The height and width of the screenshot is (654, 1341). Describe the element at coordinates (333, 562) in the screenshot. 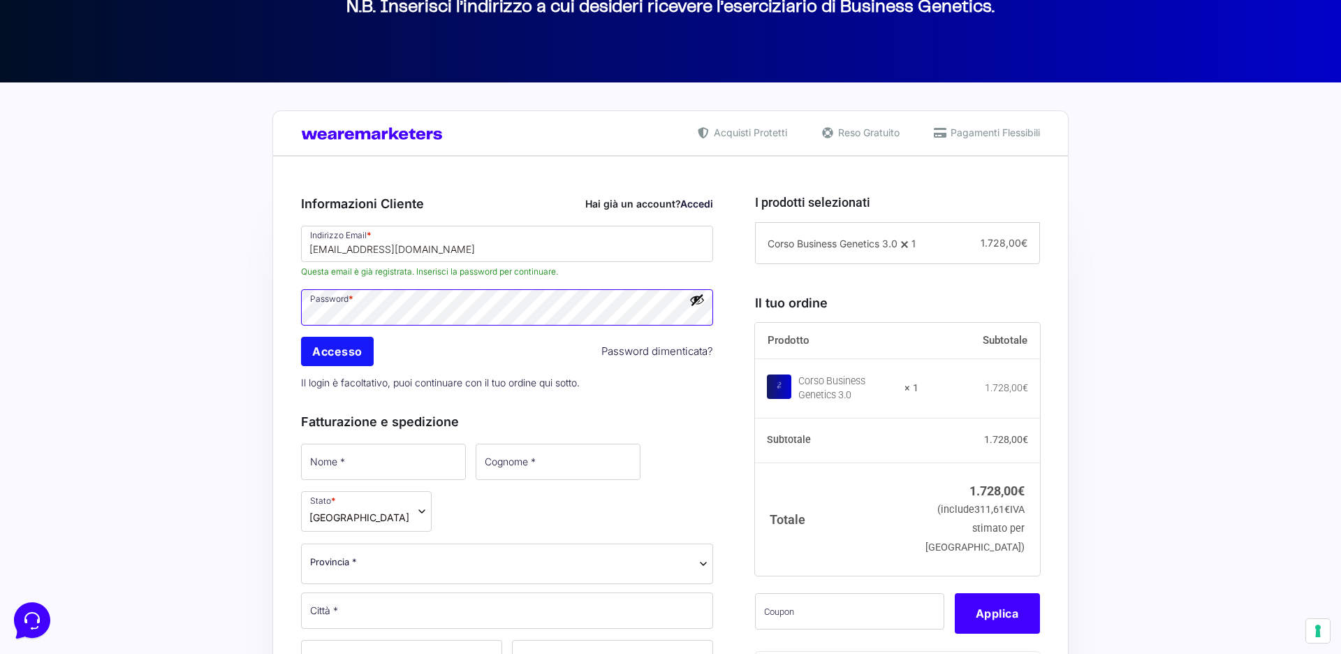

I see `span: Provincia *` at that location.